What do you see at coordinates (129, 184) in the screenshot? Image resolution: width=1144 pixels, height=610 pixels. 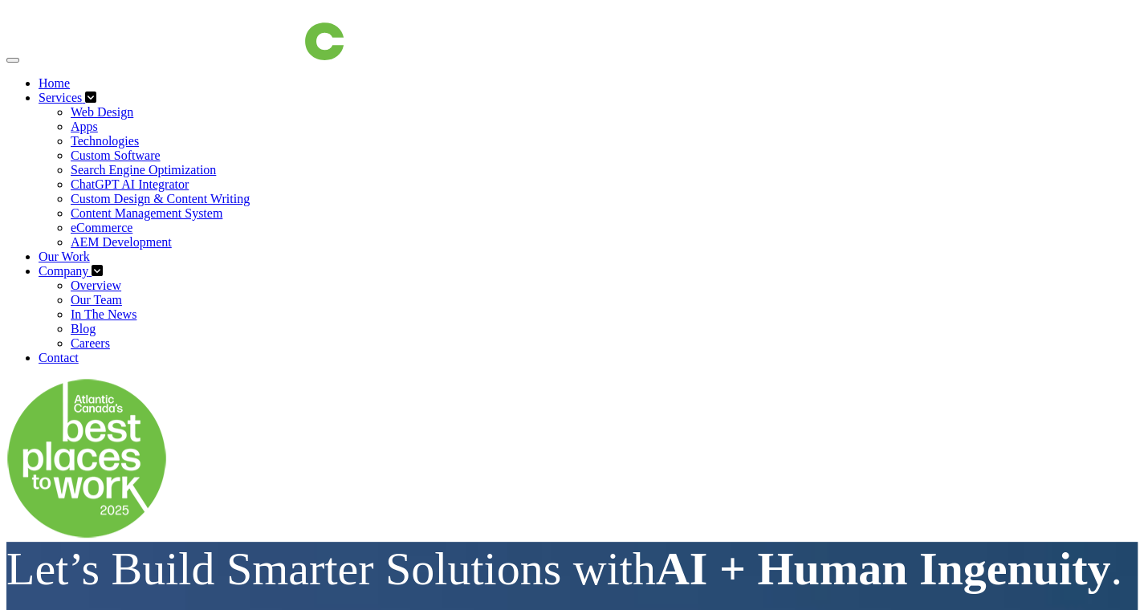 I see `a: ChatGPT AI Integrator` at bounding box center [129, 184].